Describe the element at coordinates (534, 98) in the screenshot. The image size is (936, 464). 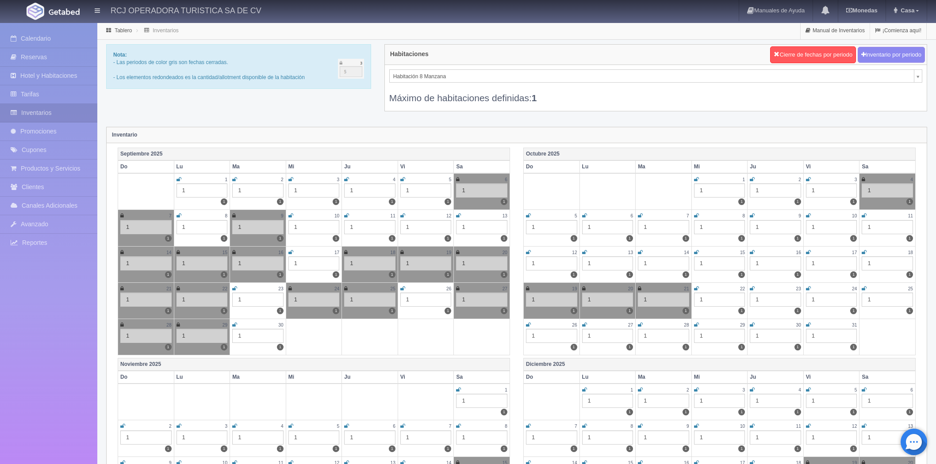
I see `b: 1` at that location.